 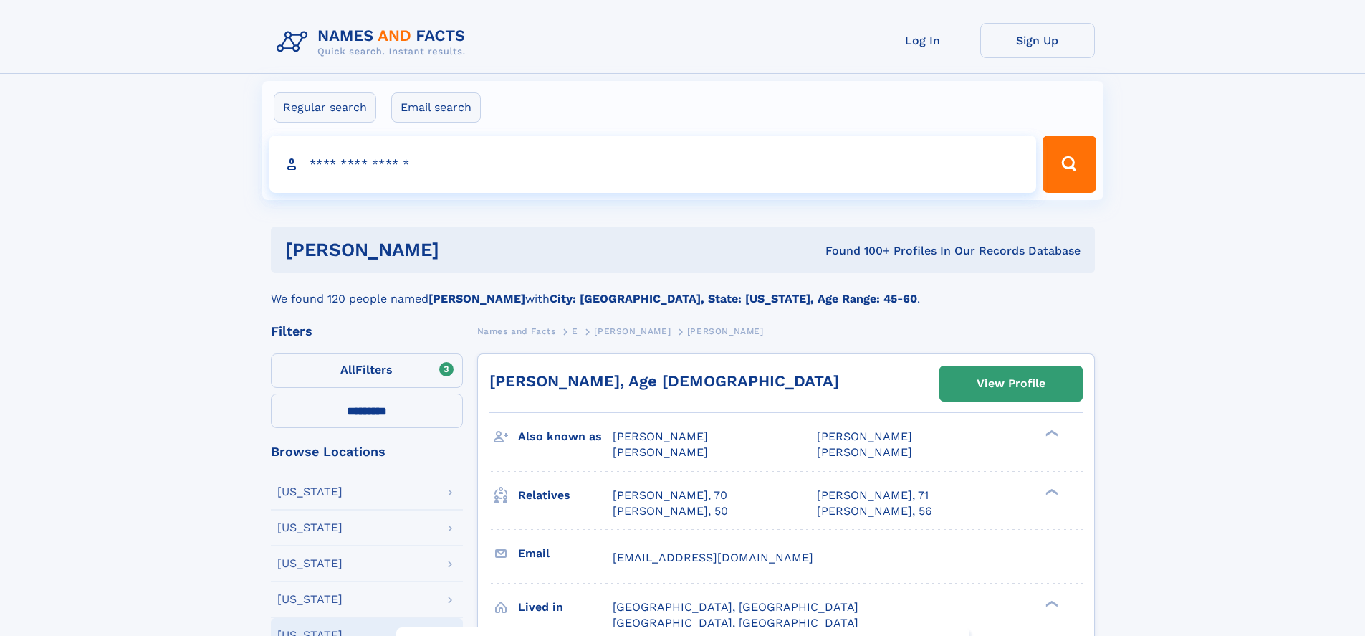 I want to click on img: Logo Names and Facts, so click(x=374, y=42).